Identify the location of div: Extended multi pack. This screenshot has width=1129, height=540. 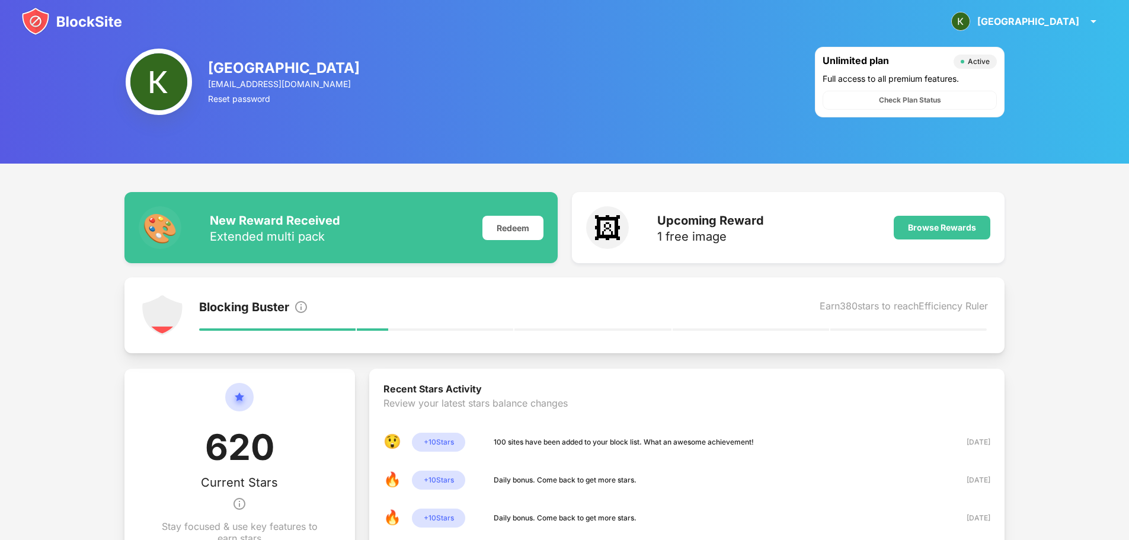
(275, 236).